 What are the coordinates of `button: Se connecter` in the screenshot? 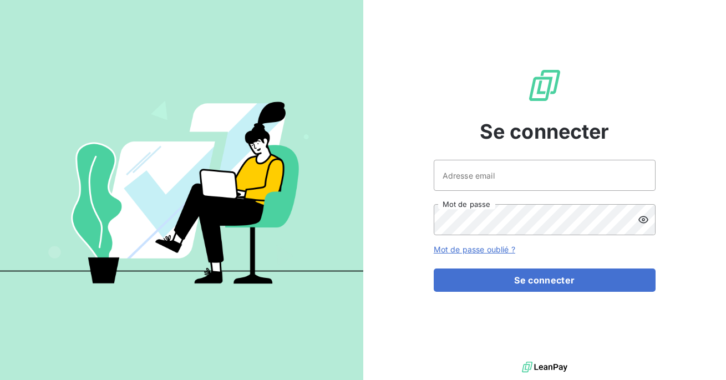 It's located at (544, 280).